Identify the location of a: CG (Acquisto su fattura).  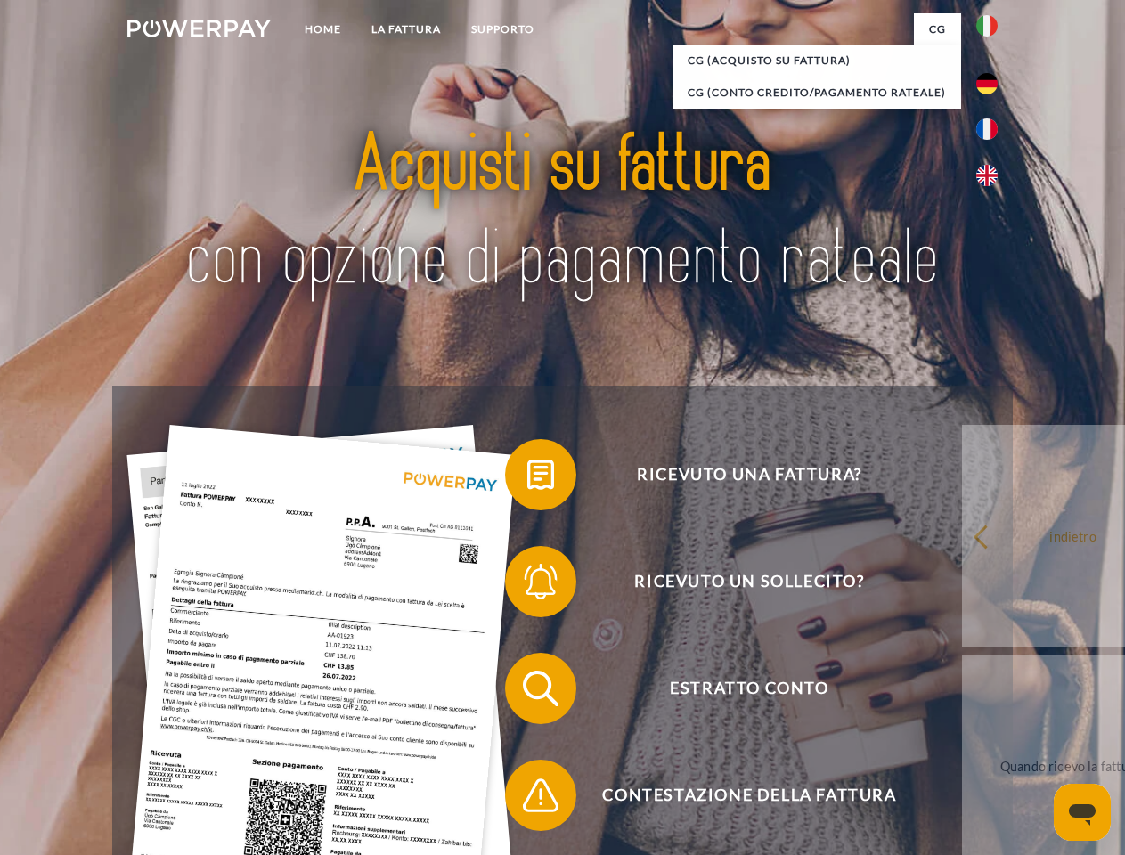
(817, 61).